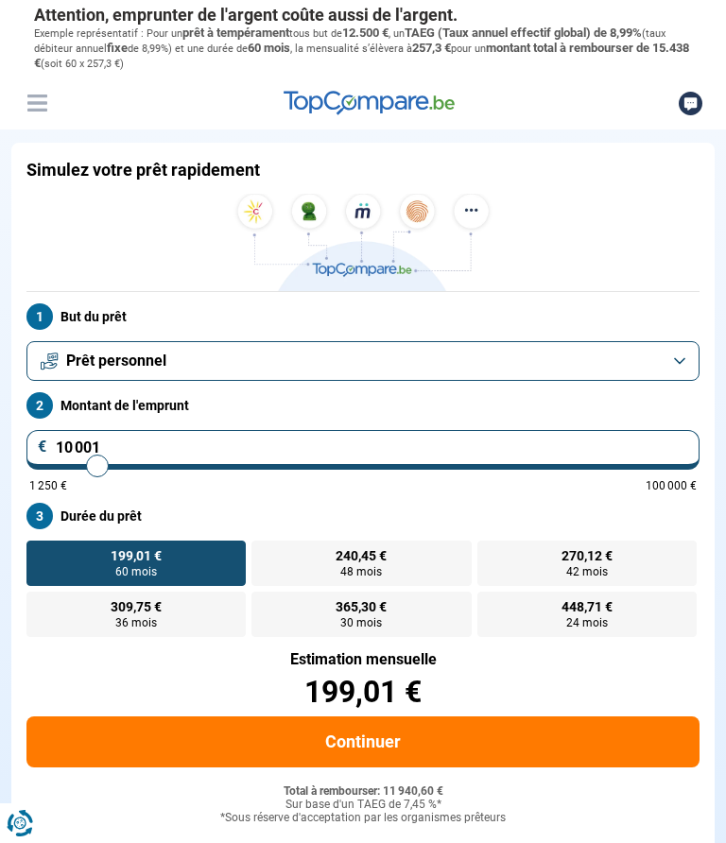 This screenshot has height=843, width=726. I want to click on div: *Sous réserve d'acceptation par les organismes prêteurs, so click(363, 818).